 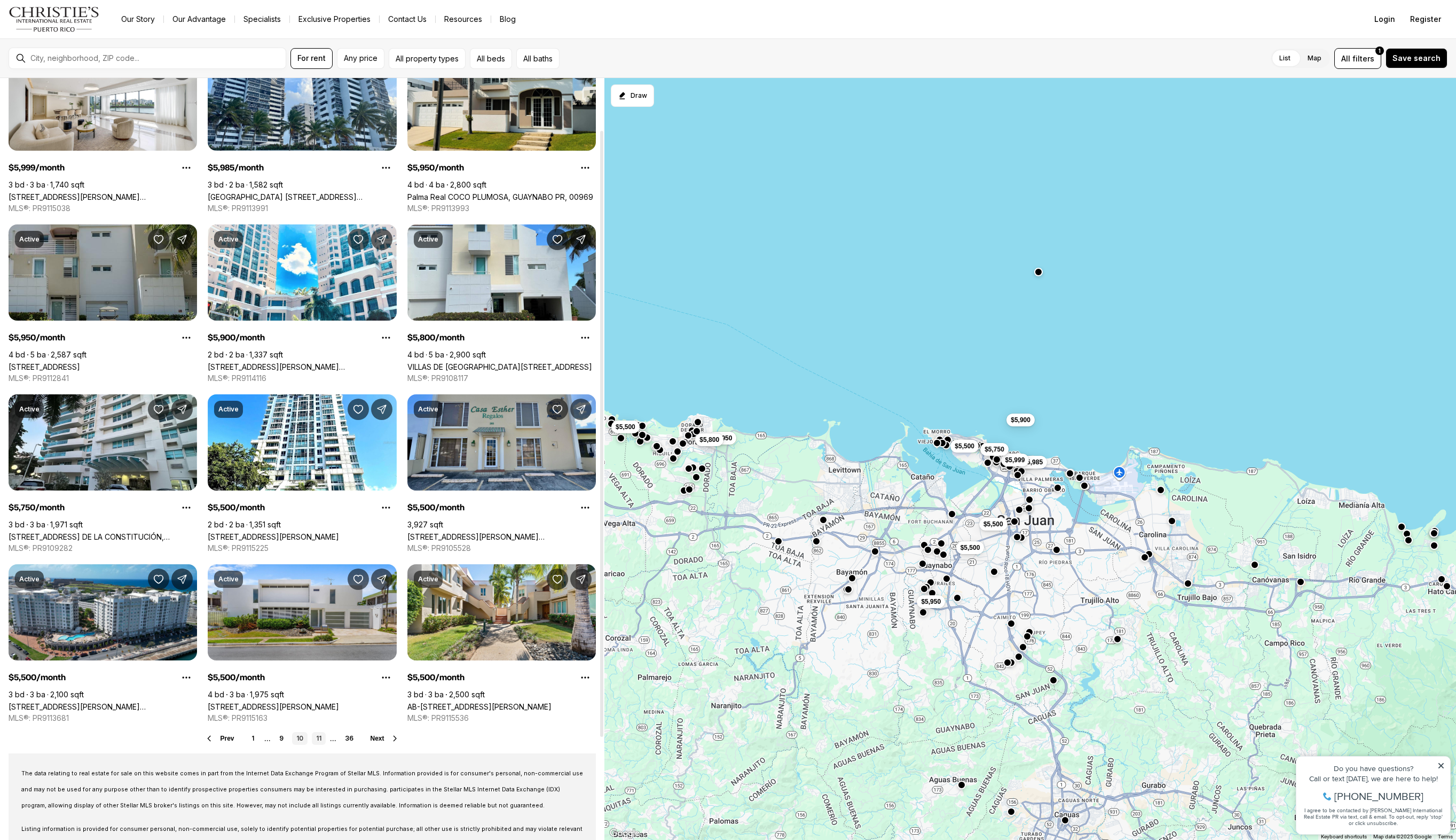 What do you see at coordinates (199, 19) in the screenshot?
I see `a: Our Advantage` at bounding box center [199, 19].